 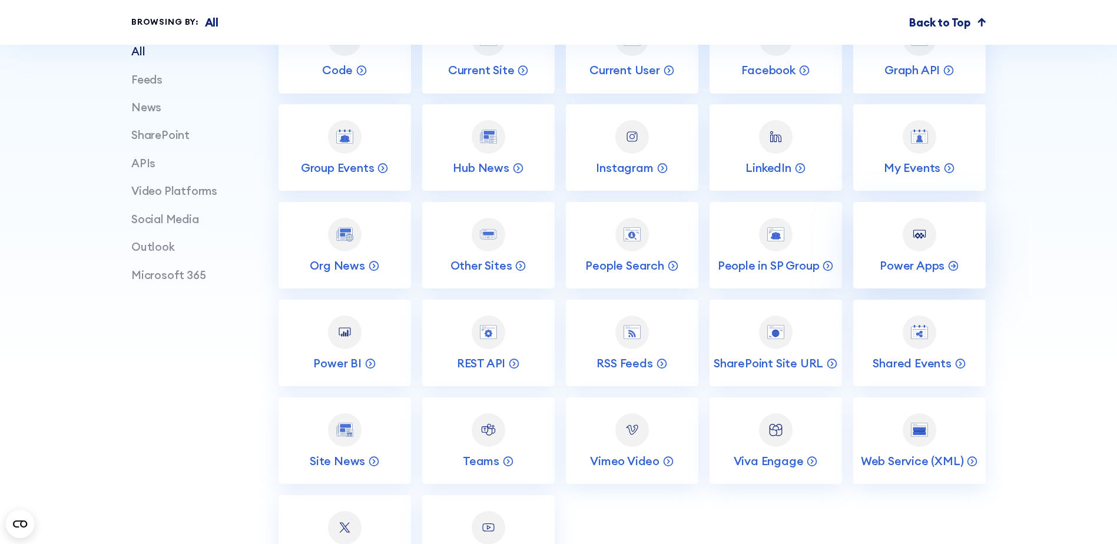 I want to click on a: Vimeo VideoVimeo Video, so click(x=632, y=440).